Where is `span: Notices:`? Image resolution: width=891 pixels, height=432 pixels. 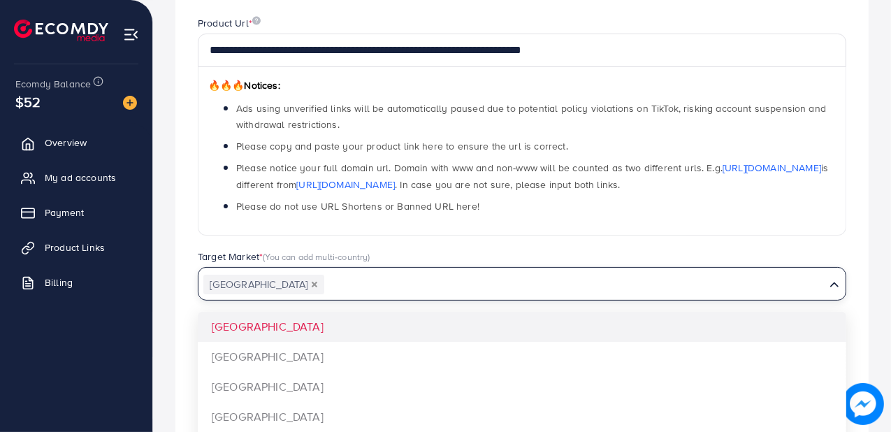
span: Notices: is located at coordinates (244, 85).